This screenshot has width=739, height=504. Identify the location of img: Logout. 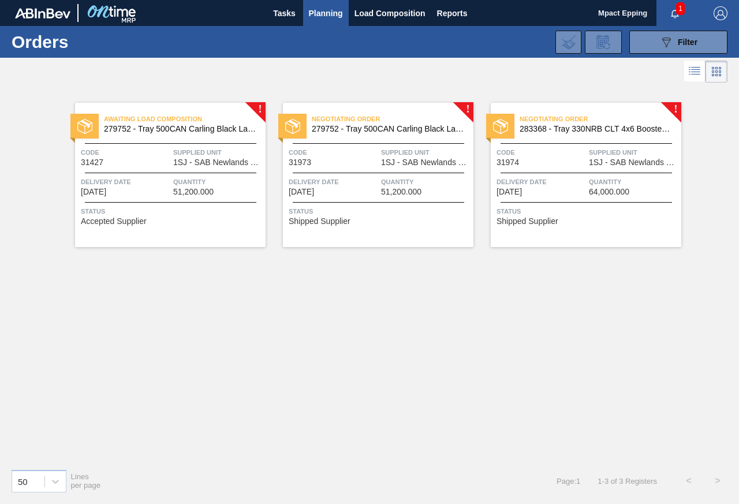
(720, 13).